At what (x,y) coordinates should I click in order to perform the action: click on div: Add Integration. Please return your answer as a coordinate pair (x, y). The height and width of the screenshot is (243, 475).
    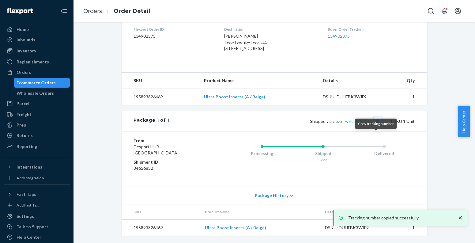
    Looking at the image, I should click on (30, 178).